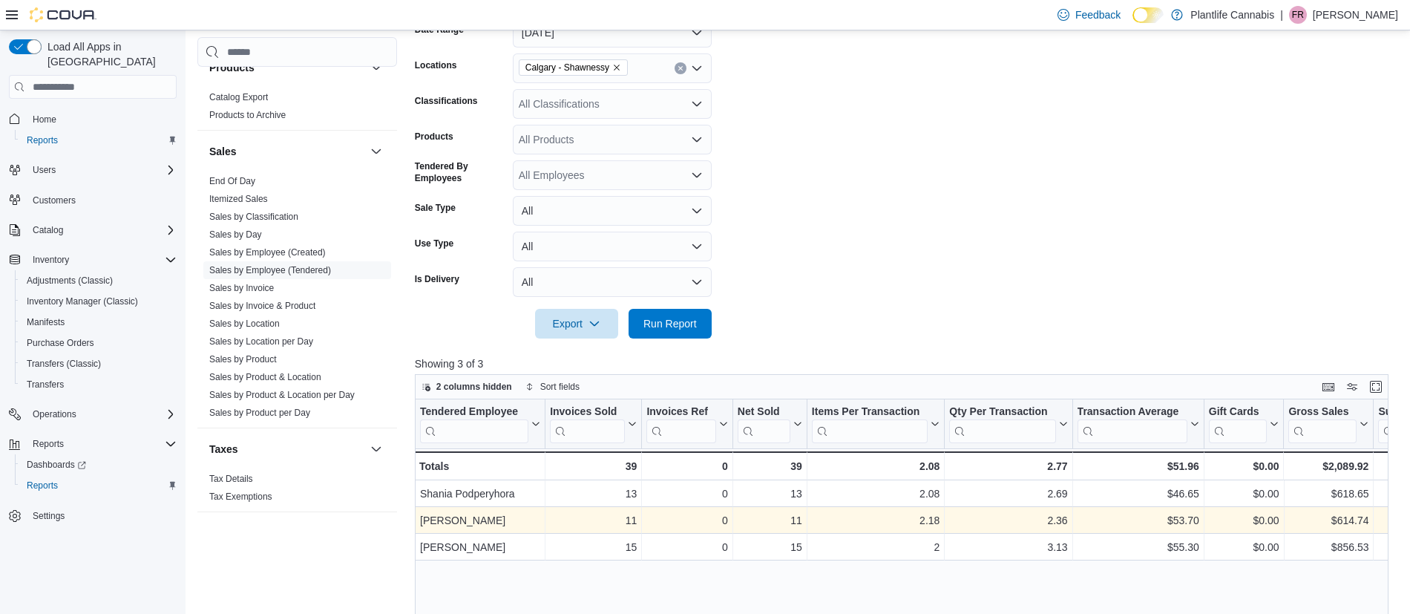  Describe the element at coordinates (260, 413) in the screenshot. I see `a: Sales by Product per Day` at that location.